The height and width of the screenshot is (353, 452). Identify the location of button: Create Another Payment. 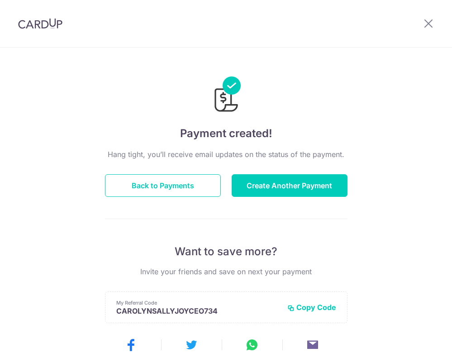
(290, 186).